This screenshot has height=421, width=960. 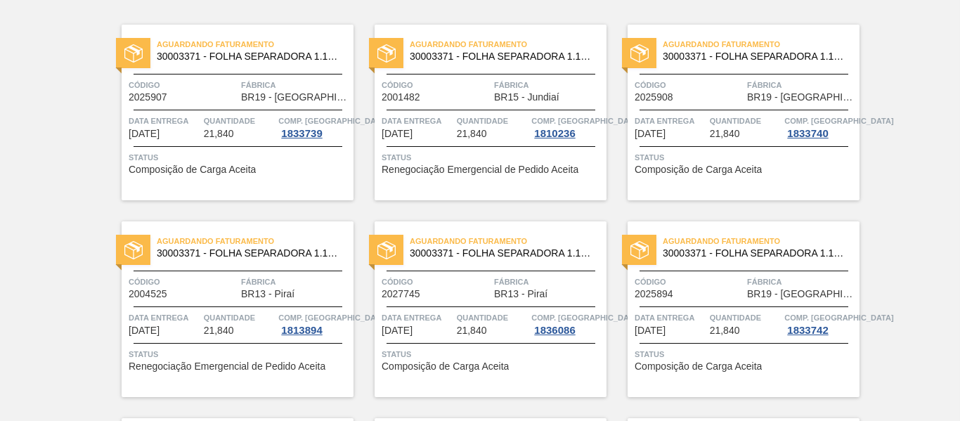 What do you see at coordinates (301, 134) in the screenshot?
I see `div: 1833739` at bounding box center [301, 134].